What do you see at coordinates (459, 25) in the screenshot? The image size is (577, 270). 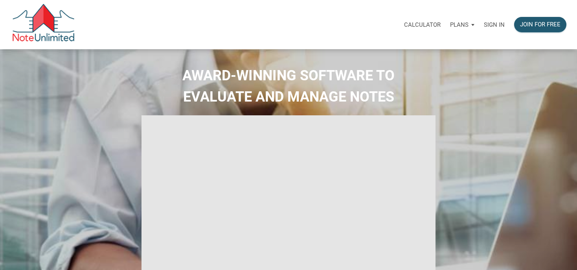 I see `p: Plans` at bounding box center [459, 25].